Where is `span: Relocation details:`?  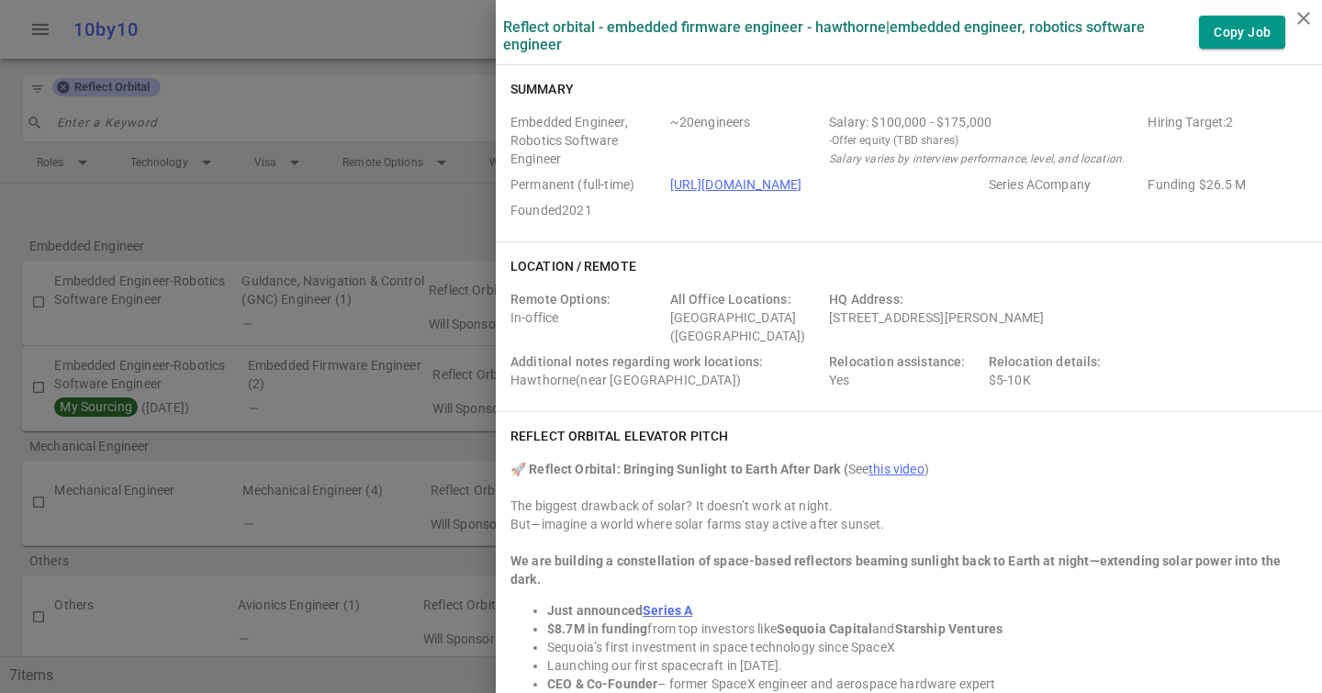
span: Relocation details: is located at coordinates (1045, 362).